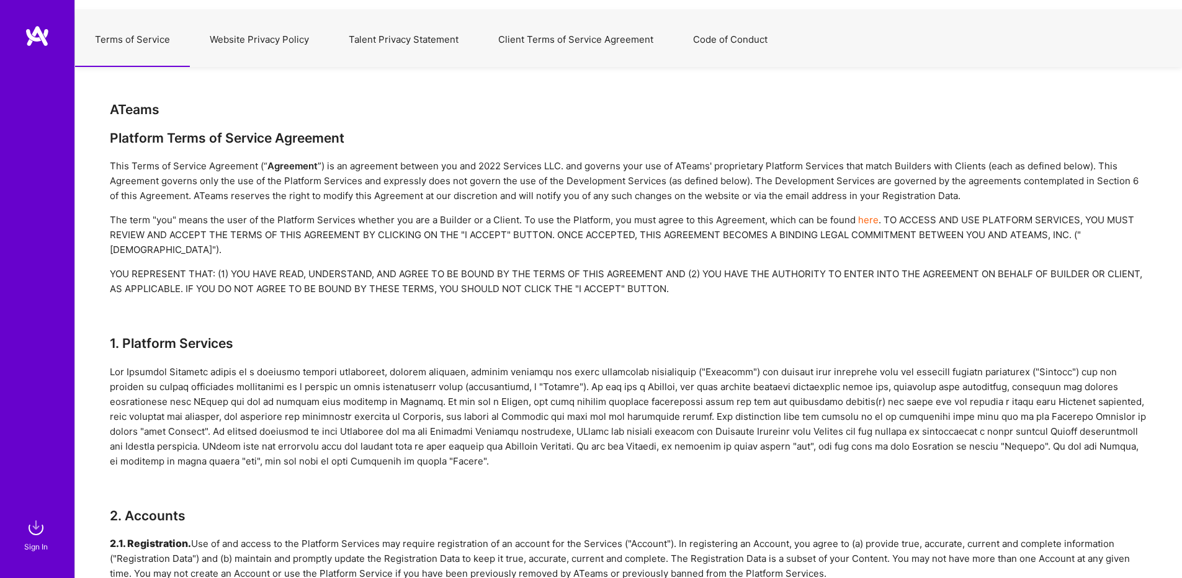  Describe the element at coordinates (730, 40) in the screenshot. I see `button: Code of Conduct` at that location.